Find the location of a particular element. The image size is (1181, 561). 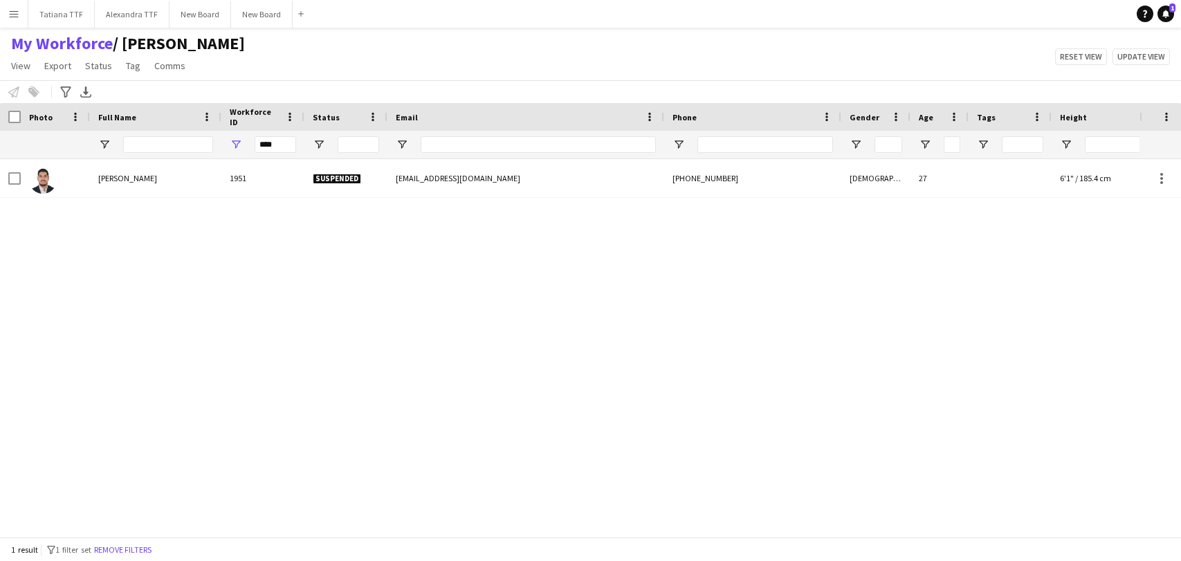

app-action-btn: Export XLSX is located at coordinates (86, 92).